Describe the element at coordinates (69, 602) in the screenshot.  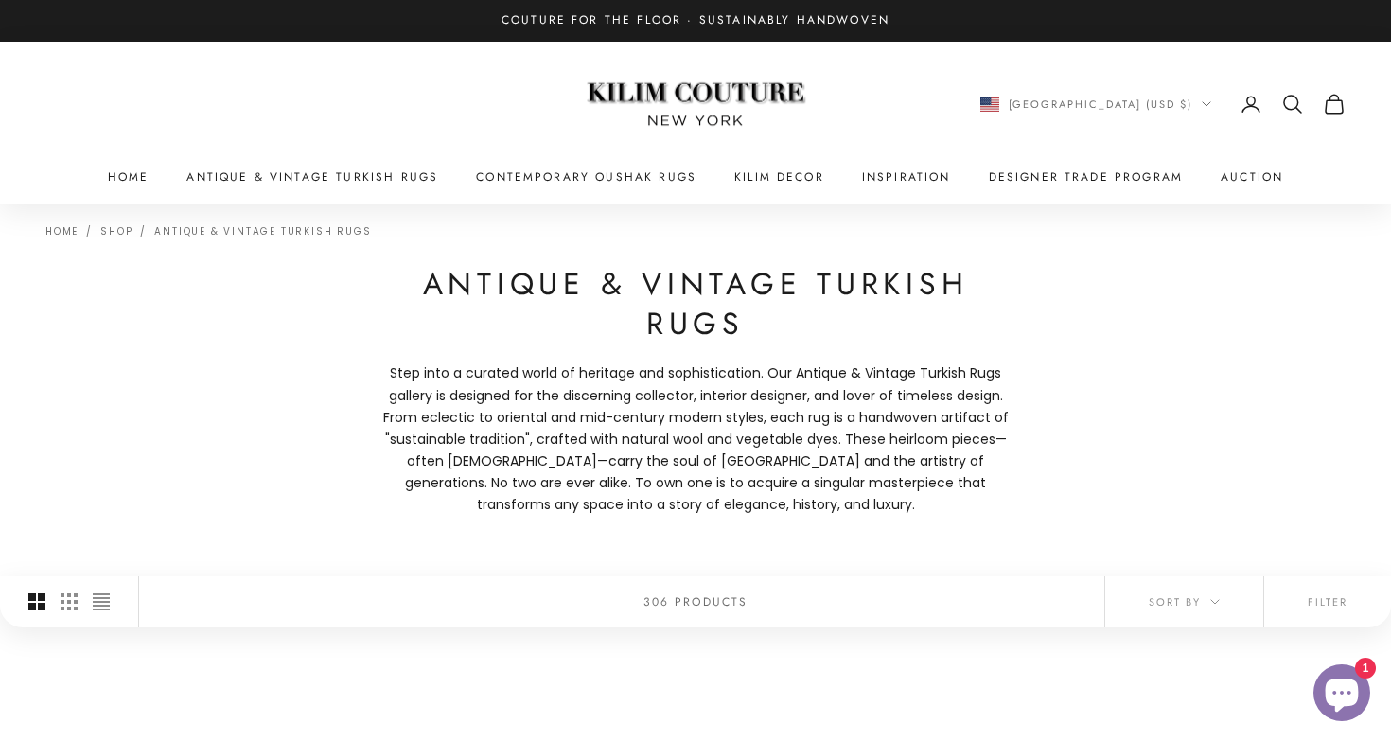
I see `button: Switch to smaller product images` at that location.